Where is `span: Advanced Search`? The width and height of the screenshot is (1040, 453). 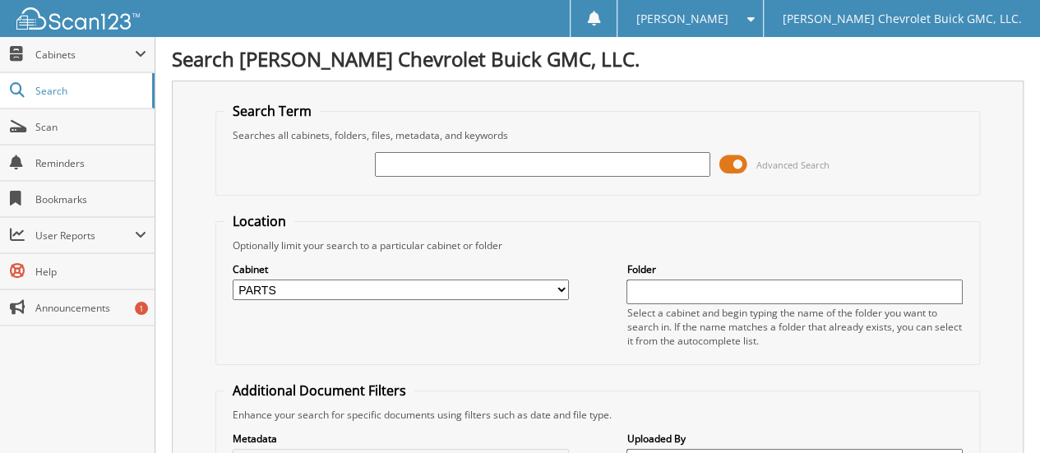
span: Advanced Search is located at coordinates (792, 164).